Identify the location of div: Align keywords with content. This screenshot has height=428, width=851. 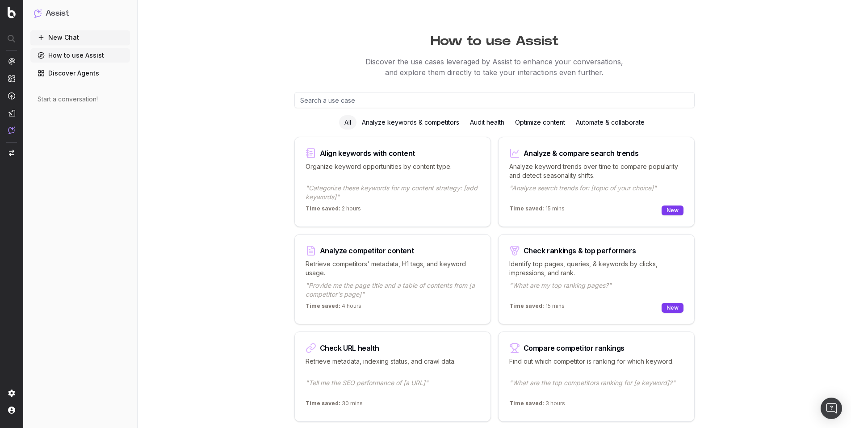
(367, 153).